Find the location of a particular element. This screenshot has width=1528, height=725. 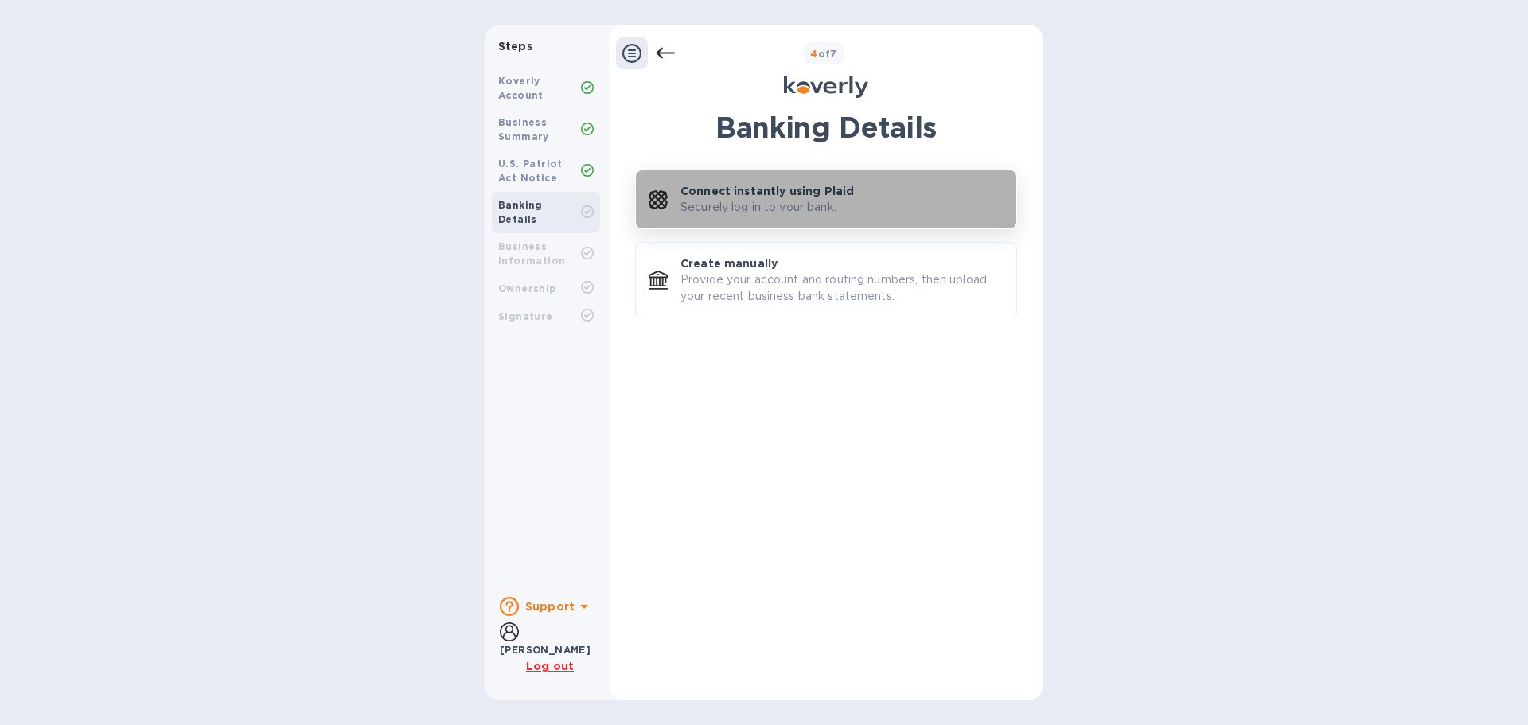

b: Banking Details is located at coordinates (521, 212).